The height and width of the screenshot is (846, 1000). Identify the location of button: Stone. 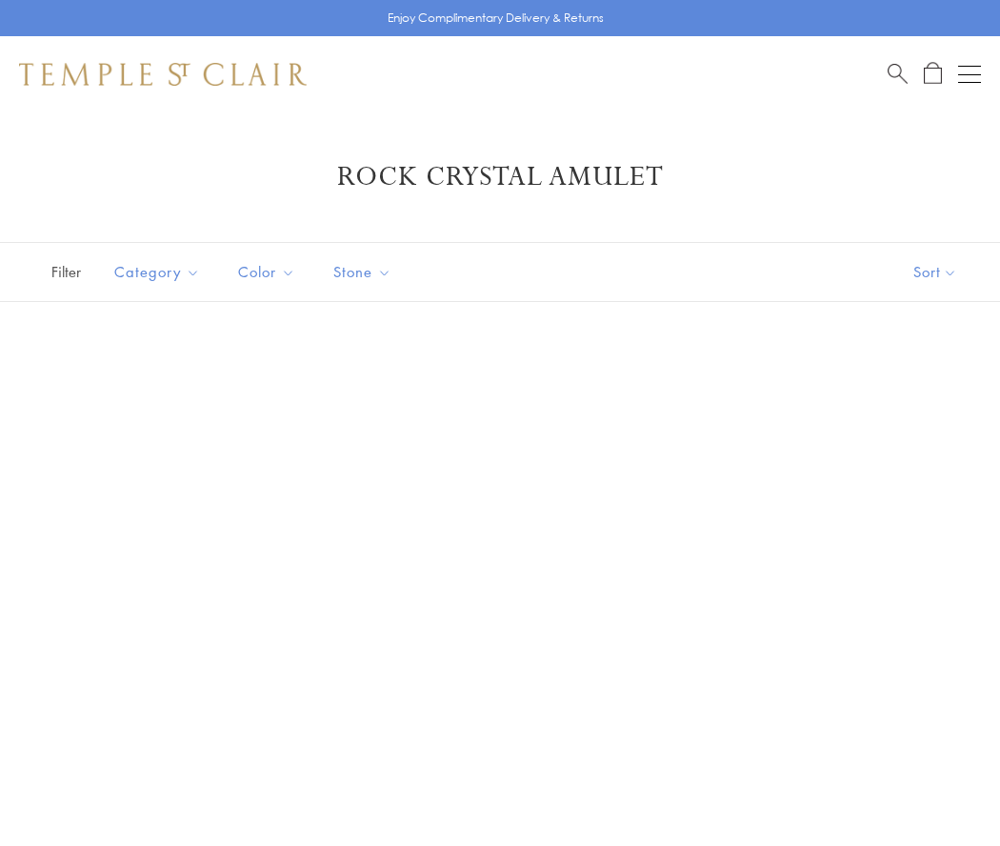
(362, 271).